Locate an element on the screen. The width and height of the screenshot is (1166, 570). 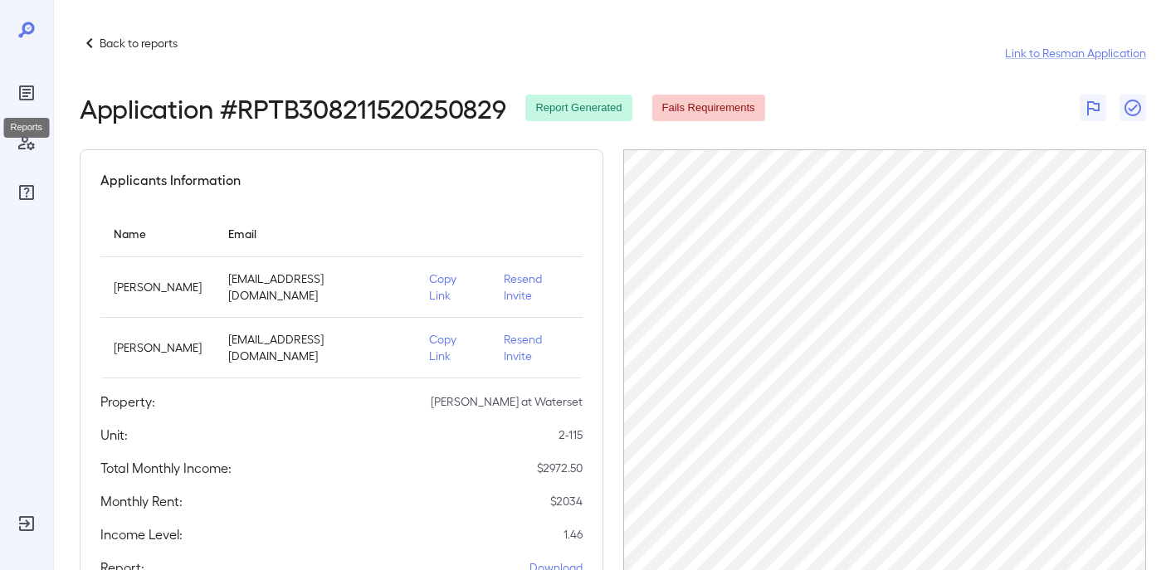
h2: Application # RPTB308211520250829 is located at coordinates (292, 108).